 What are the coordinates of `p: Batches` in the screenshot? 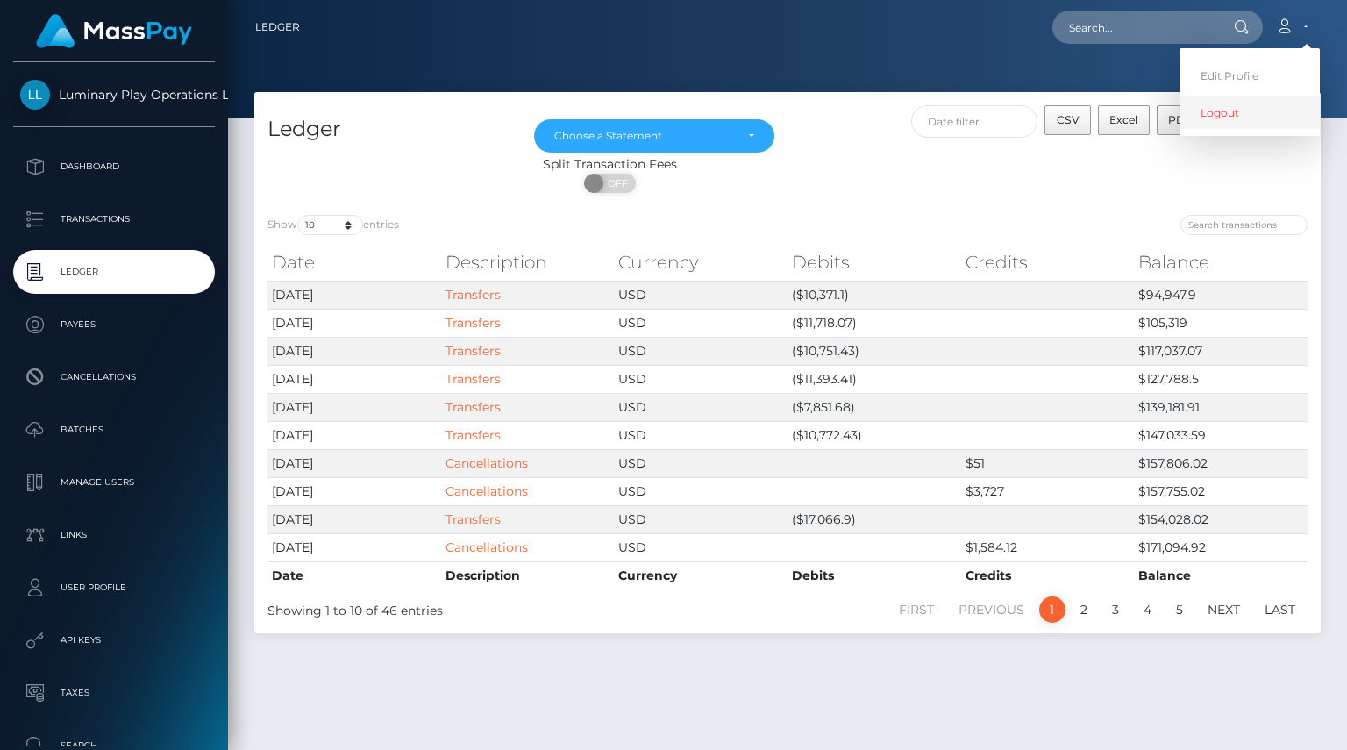 It's located at (114, 430).